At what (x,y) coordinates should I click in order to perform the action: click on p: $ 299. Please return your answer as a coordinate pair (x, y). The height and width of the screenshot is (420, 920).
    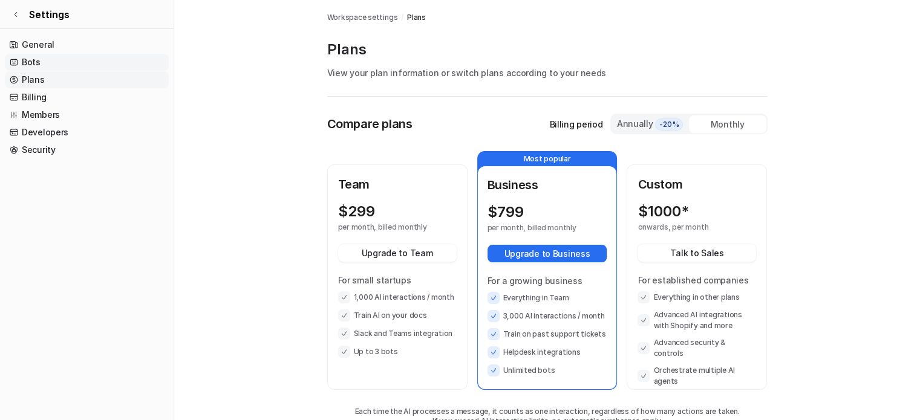
    Looking at the image, I should click on (356, 212).